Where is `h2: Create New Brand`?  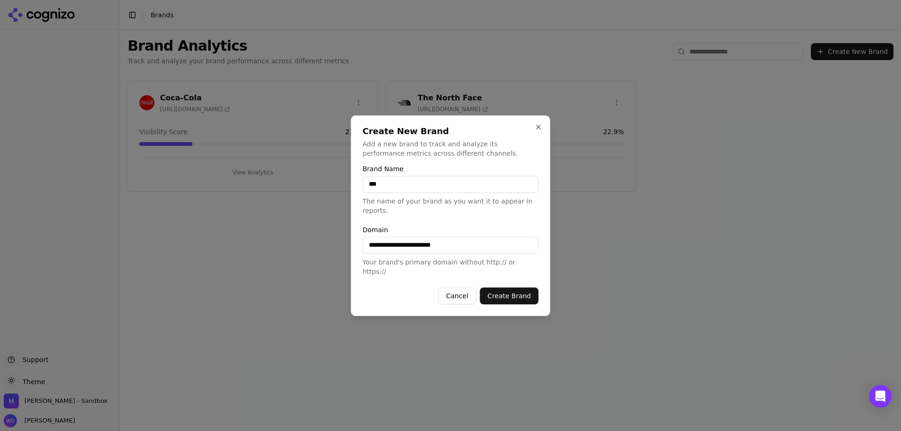 h2: Create New Brand is located at coordinates (451, 131).